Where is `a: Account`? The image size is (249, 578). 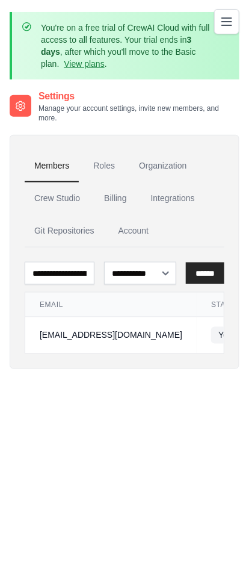
a: Account is located at coordinates (134, 231).